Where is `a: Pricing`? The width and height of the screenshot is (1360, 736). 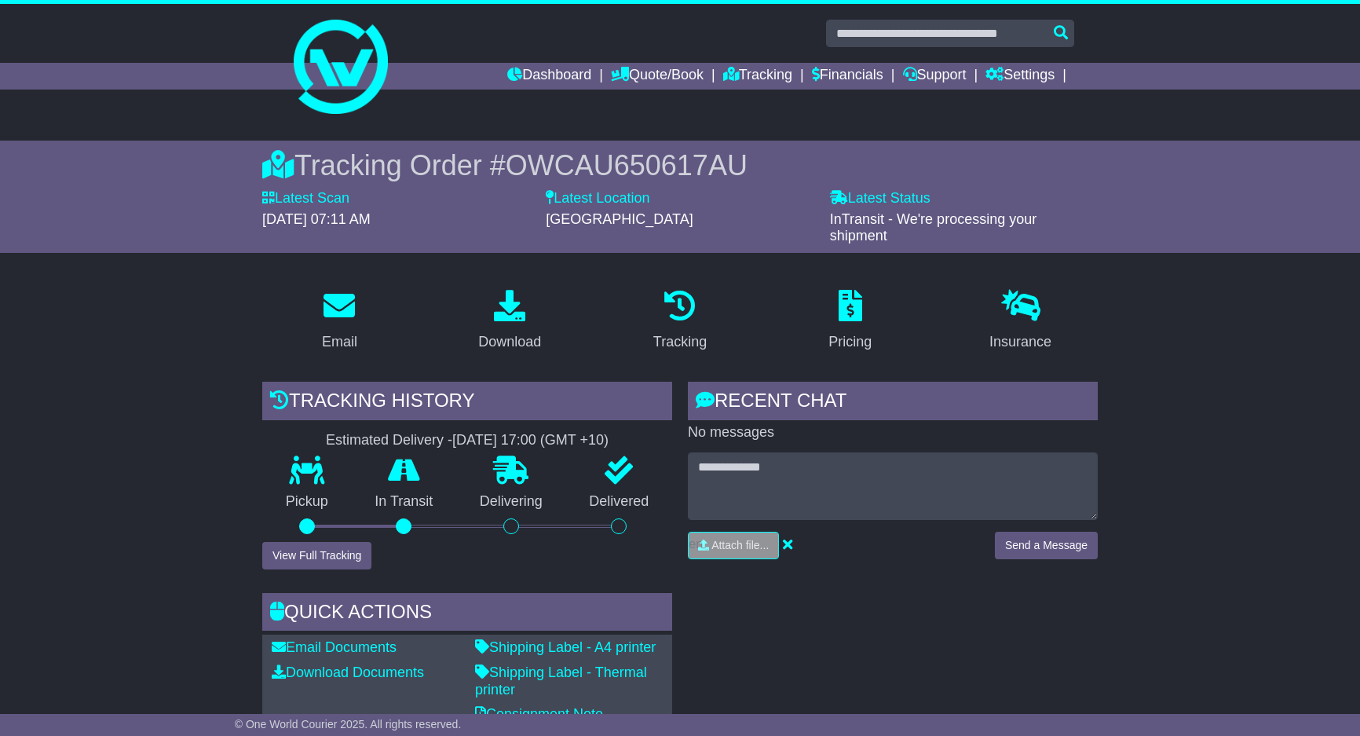 a: Pricing is located at coordinates (850, 321).